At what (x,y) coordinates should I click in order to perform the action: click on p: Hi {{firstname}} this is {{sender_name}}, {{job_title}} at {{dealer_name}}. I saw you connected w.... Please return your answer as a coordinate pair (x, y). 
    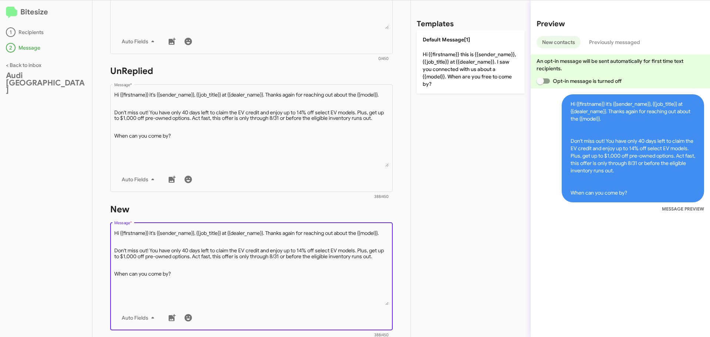
    Looking at the image, I should click on (471, 62).